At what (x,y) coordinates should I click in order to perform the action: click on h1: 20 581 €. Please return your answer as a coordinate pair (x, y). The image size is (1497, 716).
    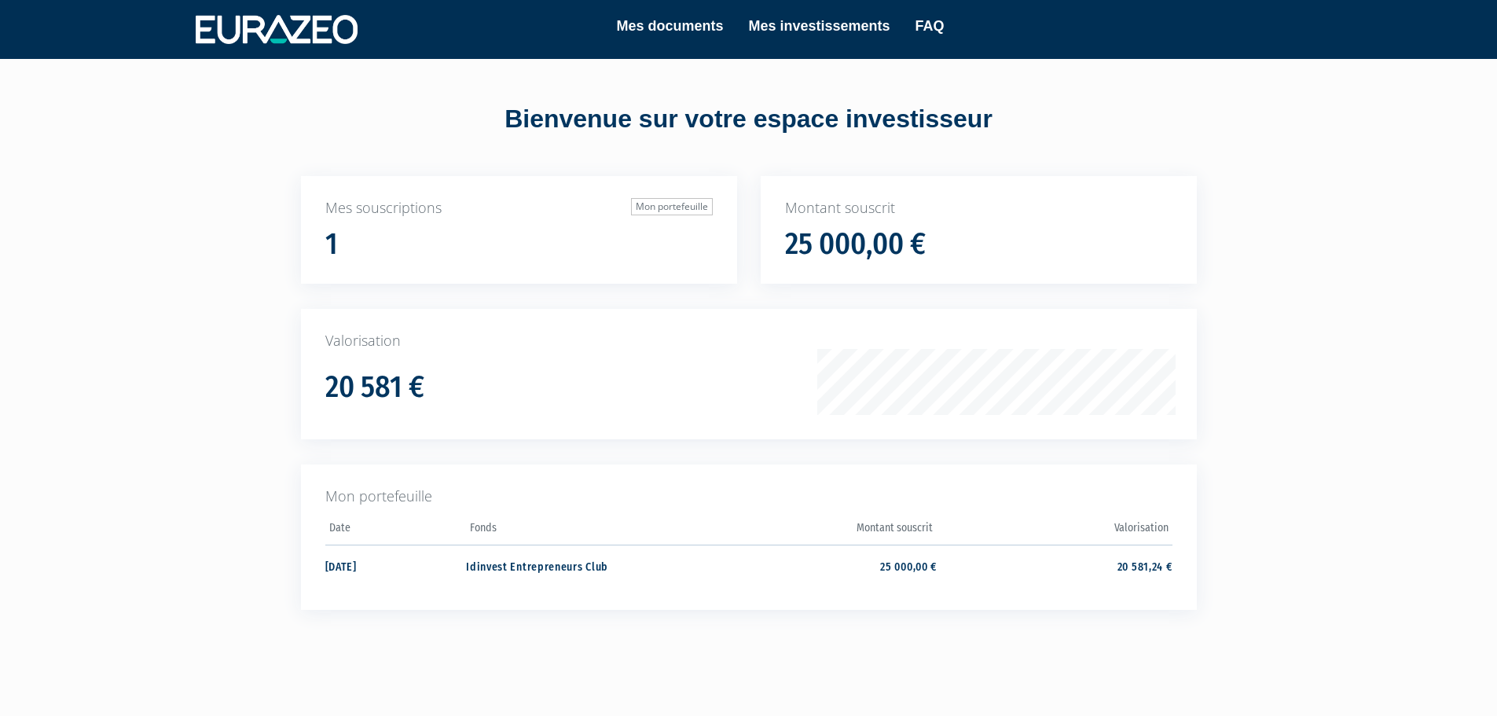
    Looking at the image, I should click on (375, 387).